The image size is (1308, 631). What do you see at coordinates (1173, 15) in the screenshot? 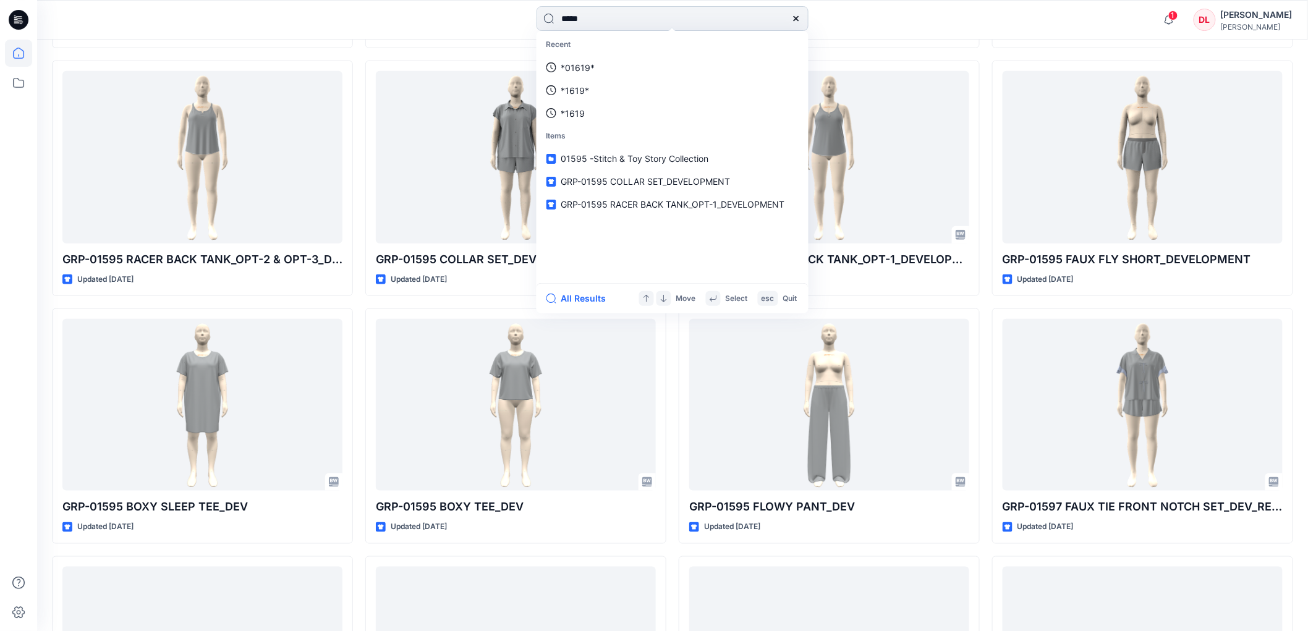
I see `span: 1` at bounding box center [1173, 15].